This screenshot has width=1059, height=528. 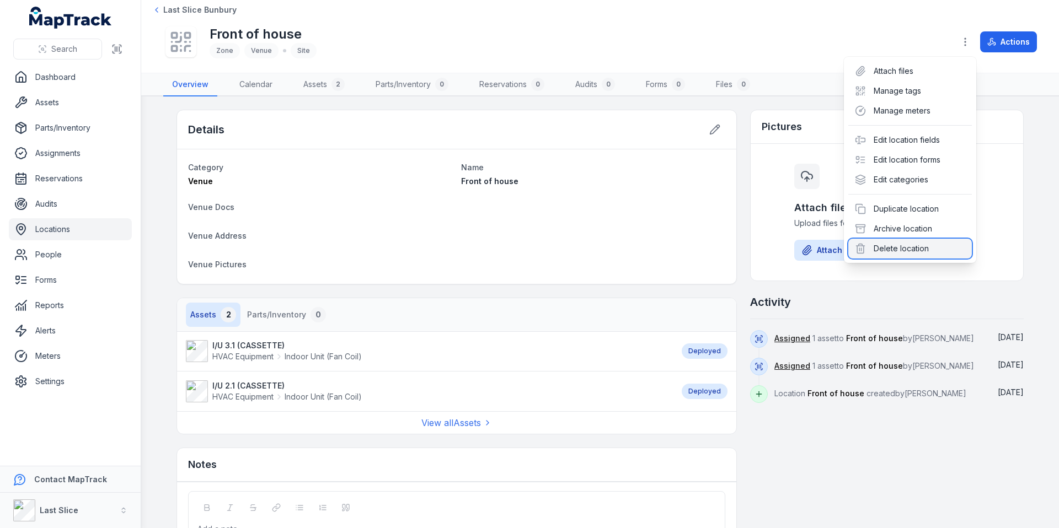 I want to click on div: Edit categories, so click(x=910, y=180).